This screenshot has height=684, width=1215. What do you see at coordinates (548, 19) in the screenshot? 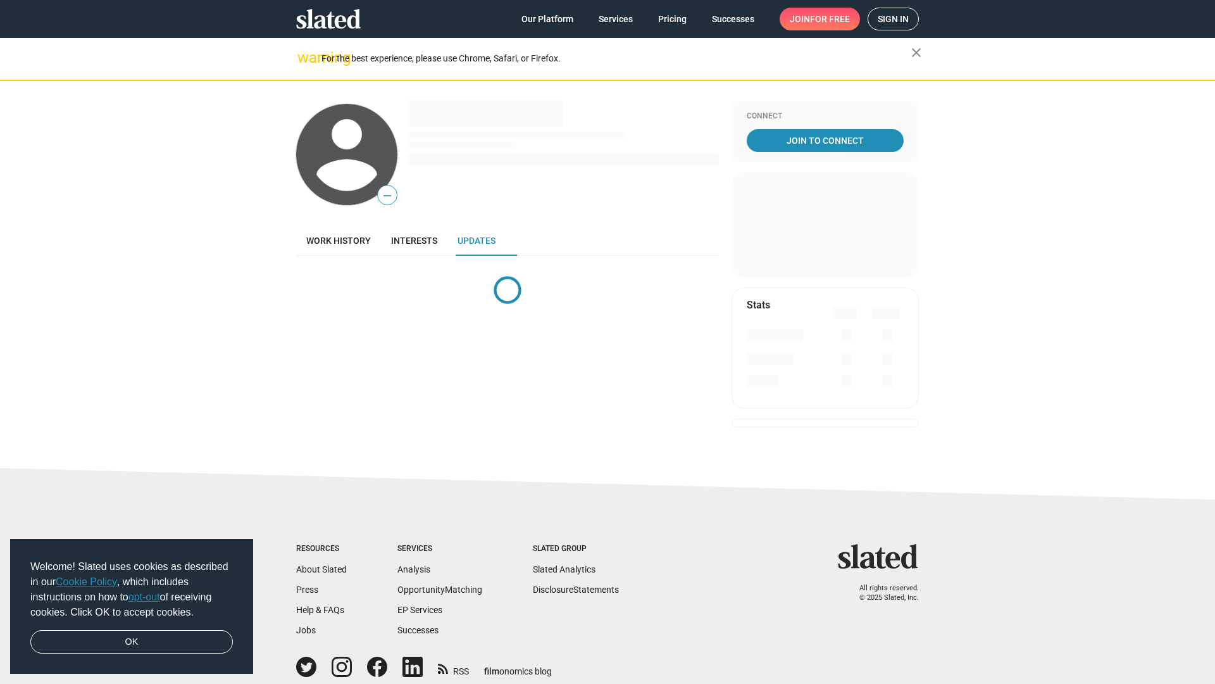
I see `a: Our Platform` at bounding box center [548, 19].